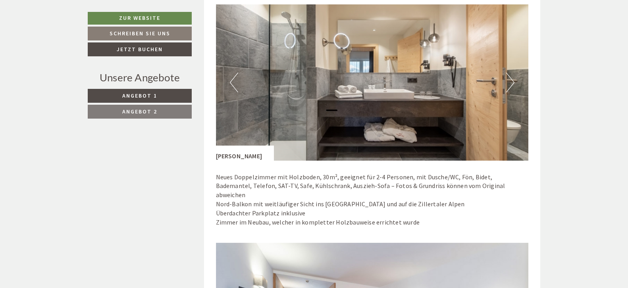 This screenshot has width=628, height=288. I want to click on div: Unsere Angebote, so click(140, 77).